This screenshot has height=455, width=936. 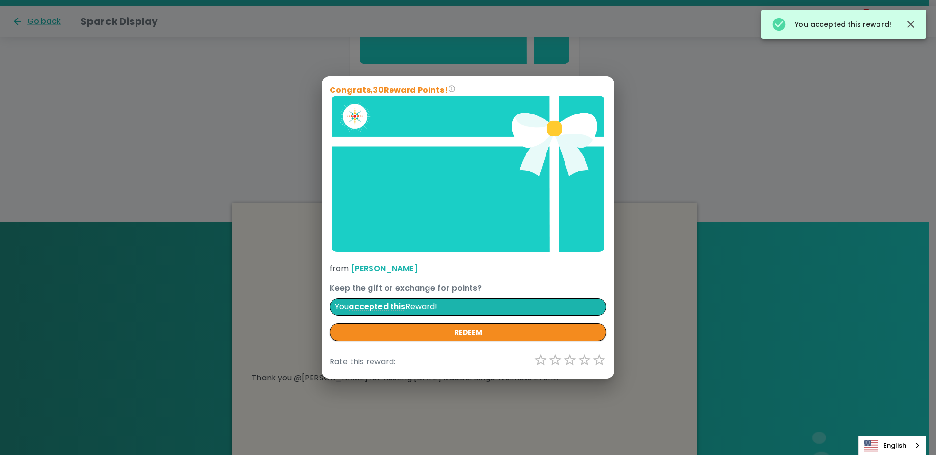 I want to click on p: Keep the gift or exchange for points?, so click(x=468, y=288).